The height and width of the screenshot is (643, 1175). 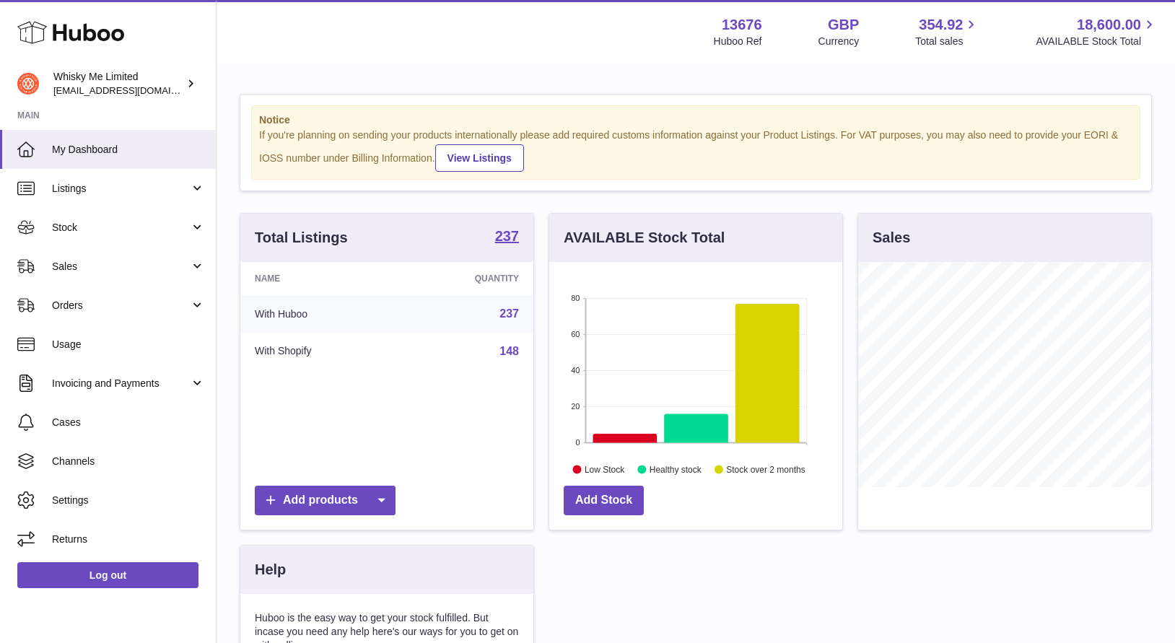 I want to click on strong: GBP, so click(x=843, y=25).